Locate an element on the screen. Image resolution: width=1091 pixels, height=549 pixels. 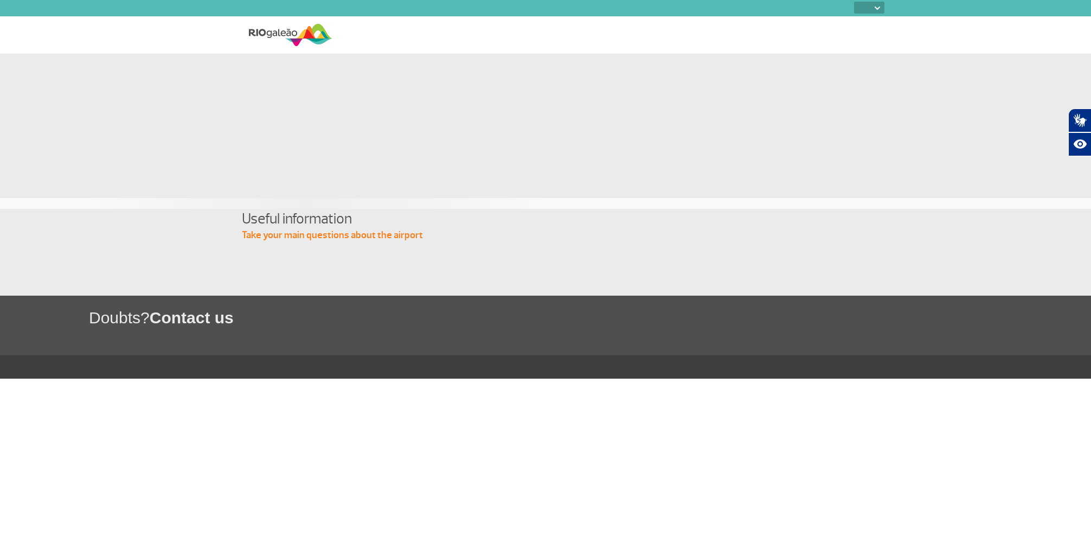
p: Take your main questions about the airport is located at coordinates (545, 235).